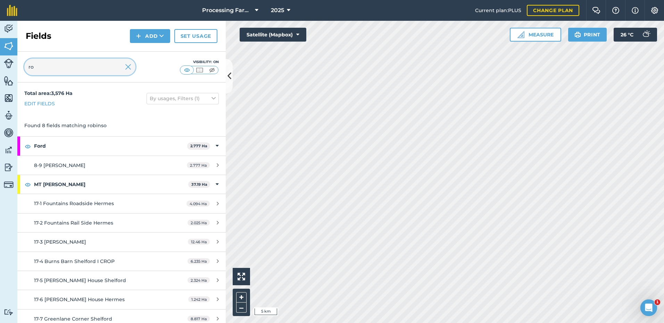  Describe the element at coordinates (587, 35) in the screenshot. I see `button: Print` at that location.